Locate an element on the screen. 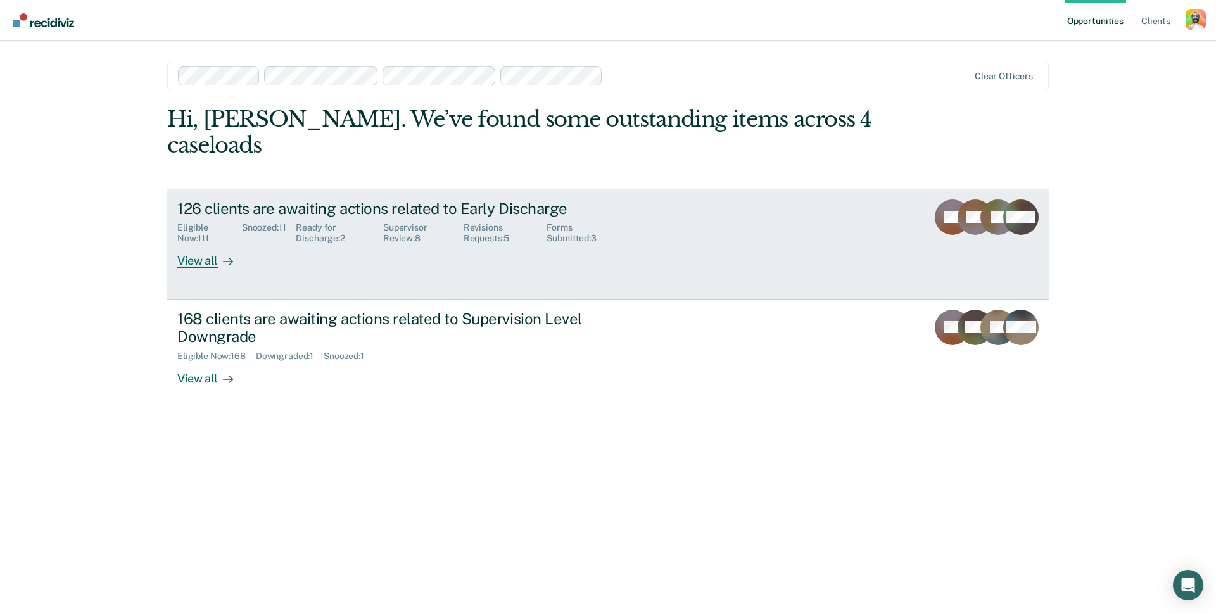 The width and height of the screenshot is (1216, 613). div: Snoozed : 11 is located at coordinates (269, 233).